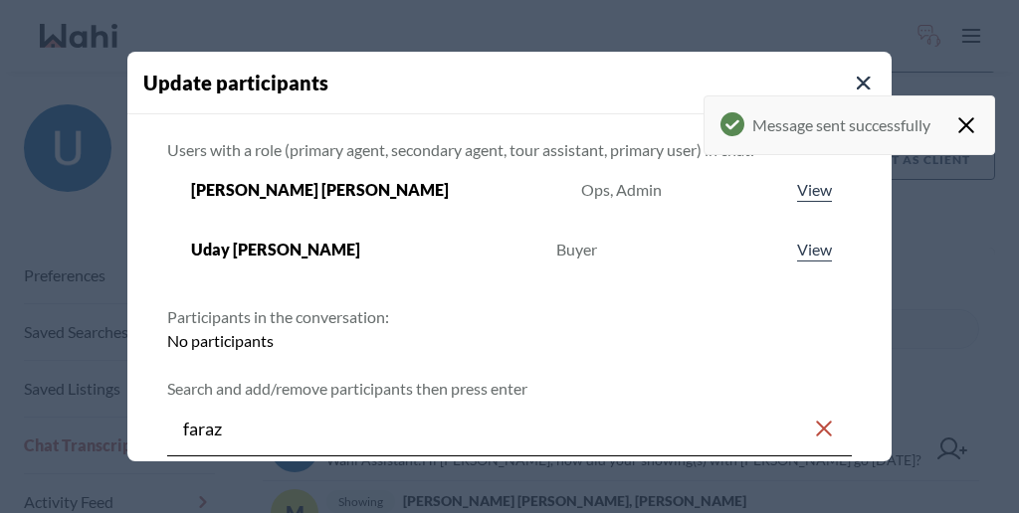  I want to click on div: Ops, Admin, so click(621, 190).